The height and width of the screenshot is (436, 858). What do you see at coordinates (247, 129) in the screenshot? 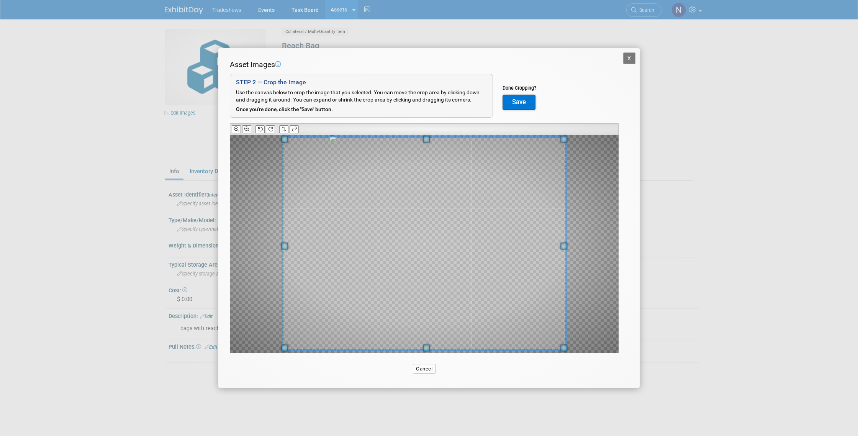
I see `button: Zoom Out` at bounding box center [247, 129].